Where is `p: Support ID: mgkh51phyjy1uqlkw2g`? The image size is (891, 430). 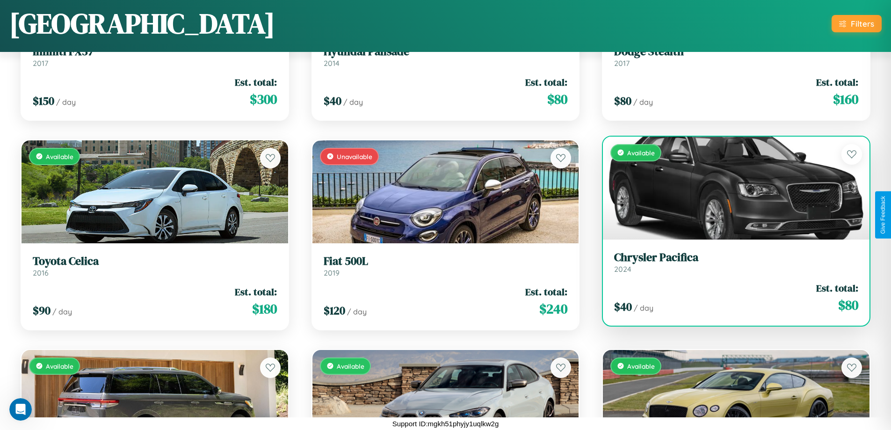 p: Support ID: mgkh51phyjy1uqlkw2g is located at coordinates (446, 423).